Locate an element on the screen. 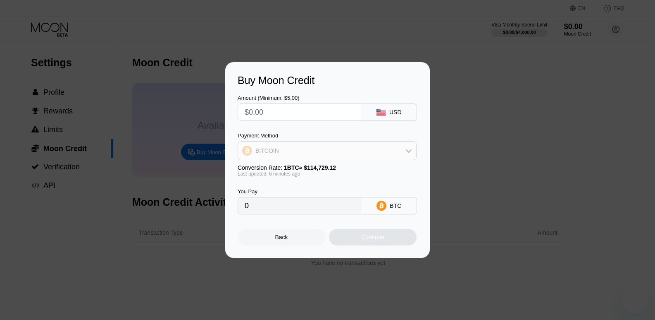 This screenshot has width=655, height=320. div: Conversion Rate: is located at coordinates (327, 167).